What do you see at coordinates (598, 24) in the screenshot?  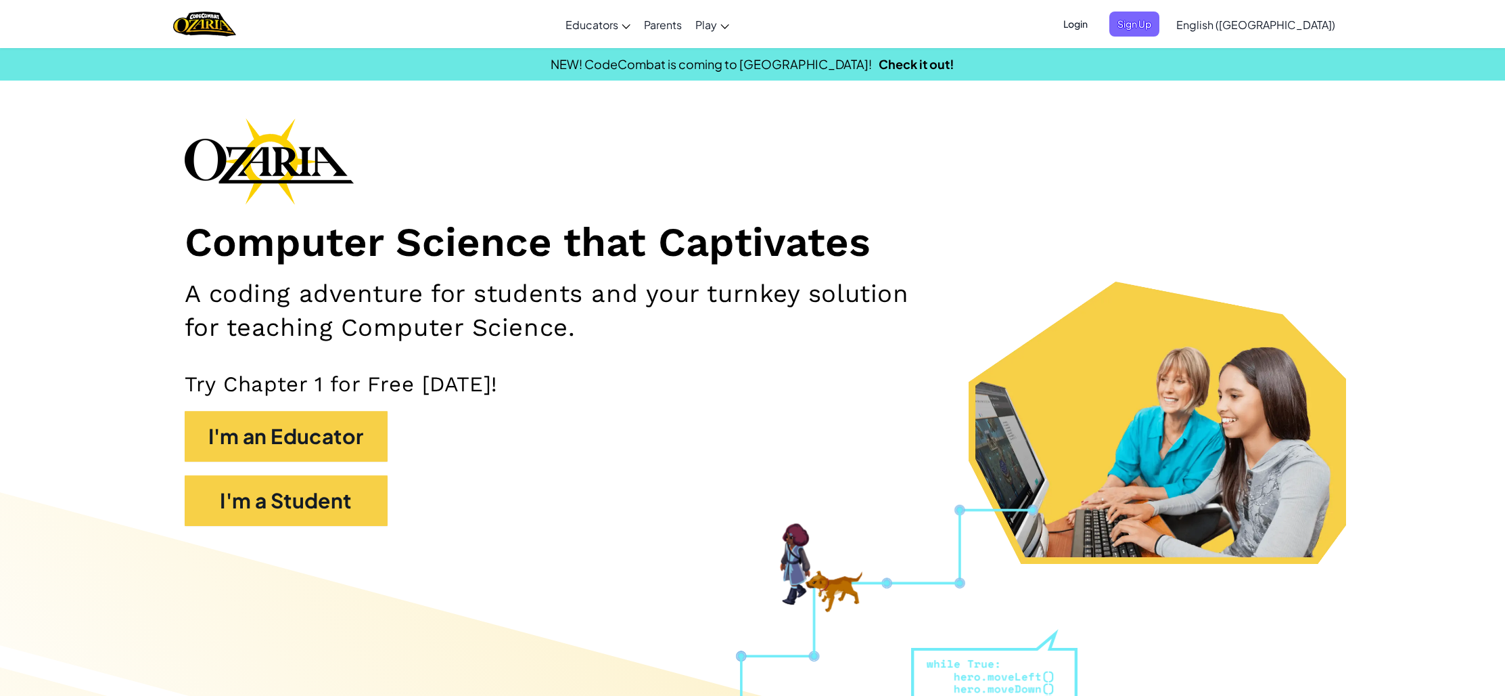 I see `a: Educators` at bounding box center [598, 24].